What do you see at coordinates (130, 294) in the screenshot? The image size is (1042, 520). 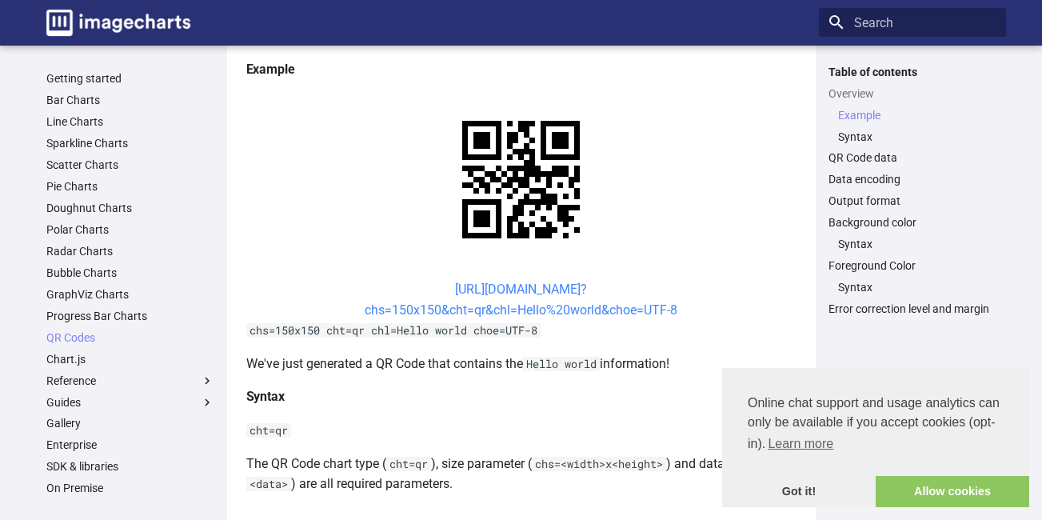 I see `a: GraphViz Charts` at bounding box center [130, 294].